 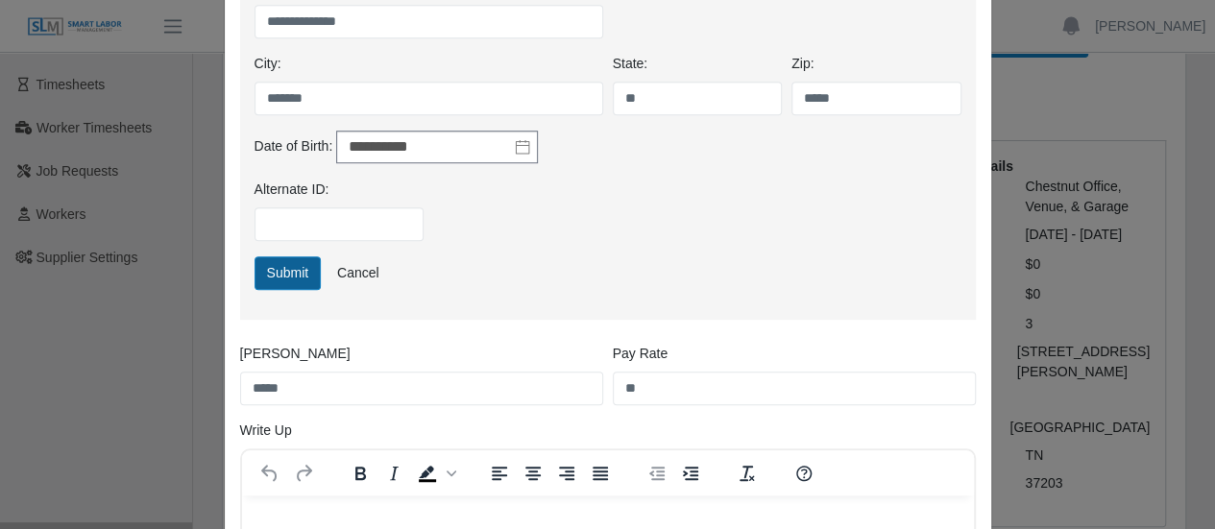 I want to click on button: Bold, so click(x=360, y=473).